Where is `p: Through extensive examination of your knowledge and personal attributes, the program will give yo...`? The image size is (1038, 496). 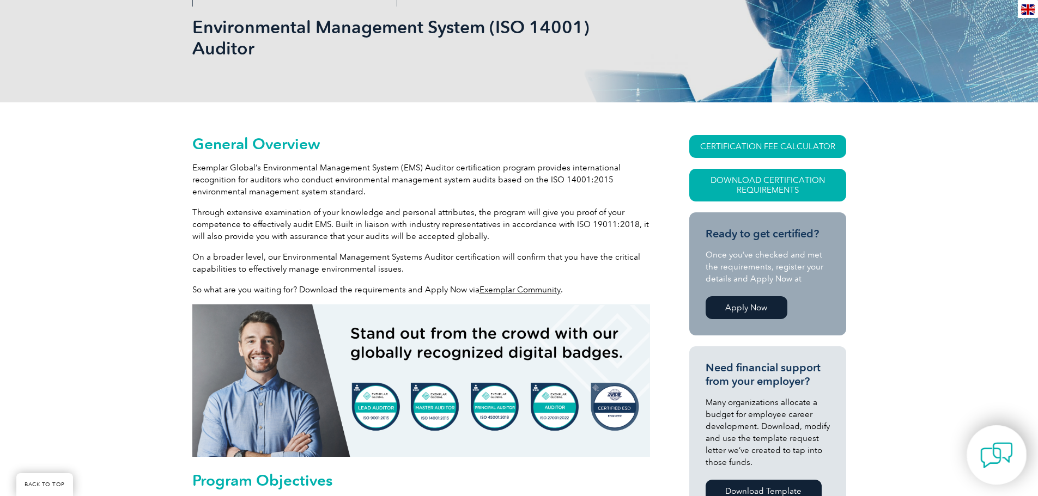 p: Through extensive examination of your knowledge and personal attributes, the program will give yo... is located at coordinates (421, 224).